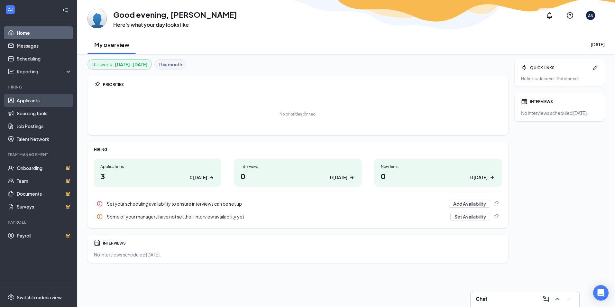  I want to click on button: ChevronUp, so click(557, 299).